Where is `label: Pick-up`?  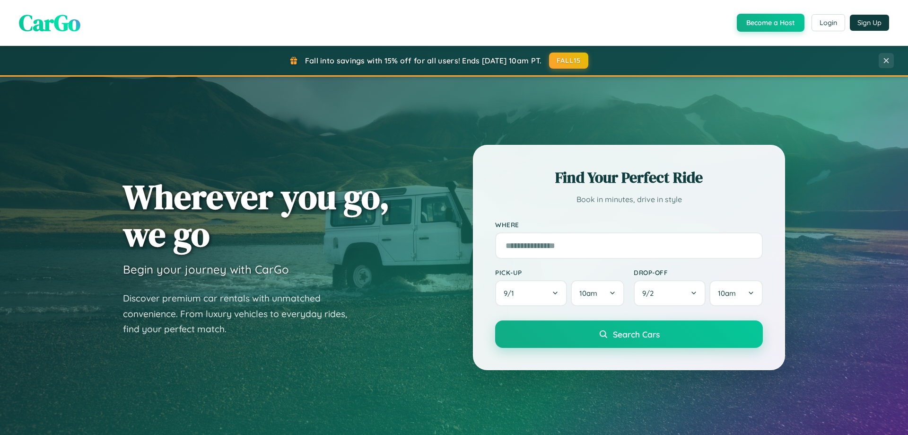 label: Pick-up is located at coordinates (560, 272).